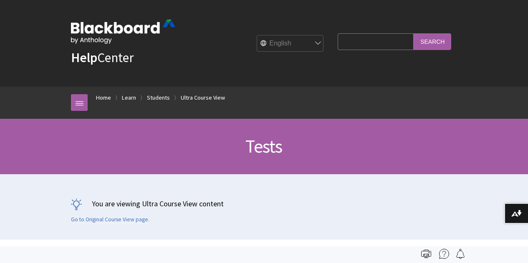 The width and height of the screenshot is (528, 263). What do you see at coordinates (264, 146) in the screenshot?
I see `span: Tests` at bounding box center [264, 146].